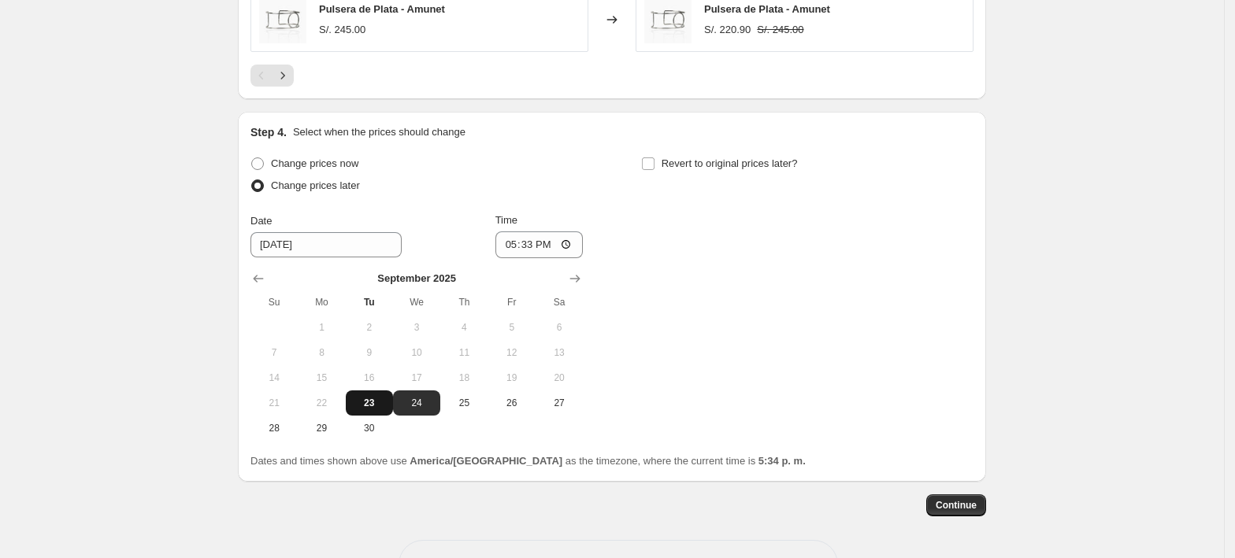 Image resolution: width=1235 pixels, height=558 pixels. What do you see at coordinates (464, 378) in the screenshot?
I see `span: 18` at bounding box center [464, 378].